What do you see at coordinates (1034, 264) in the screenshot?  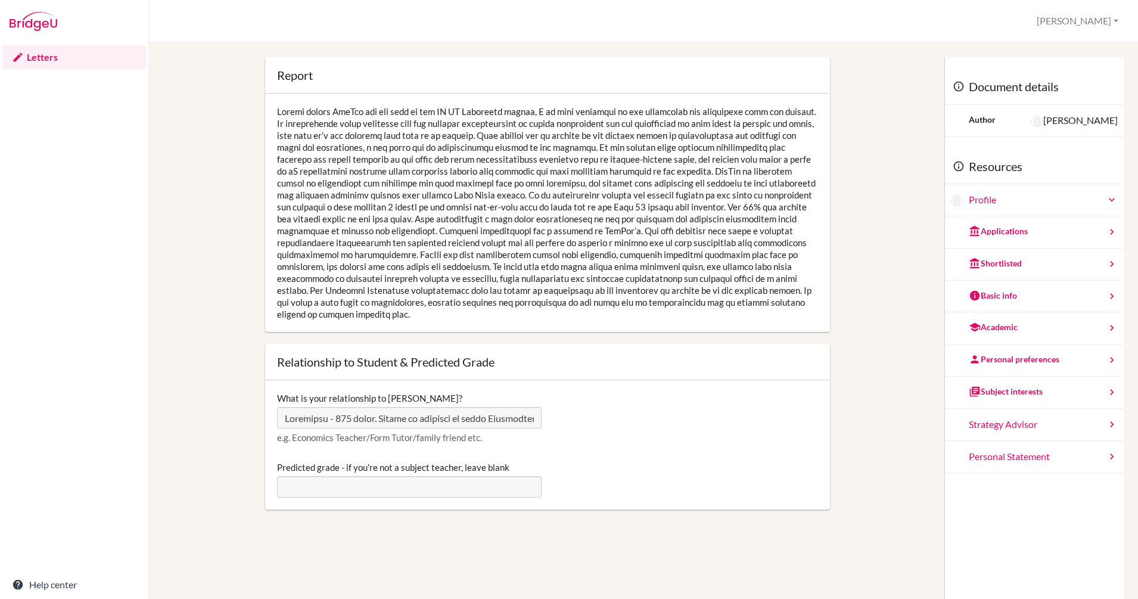 I see `a: Shortlisted` at bounding box center [1034, 264].